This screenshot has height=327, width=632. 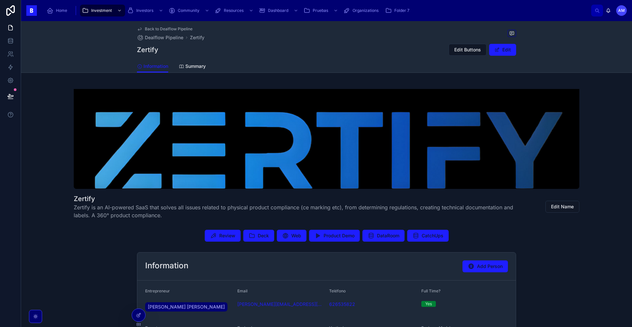 What do you see at coordinates (167, 265) in the screenshot?
I see `h2: Information` at bounding box center [167, 265].